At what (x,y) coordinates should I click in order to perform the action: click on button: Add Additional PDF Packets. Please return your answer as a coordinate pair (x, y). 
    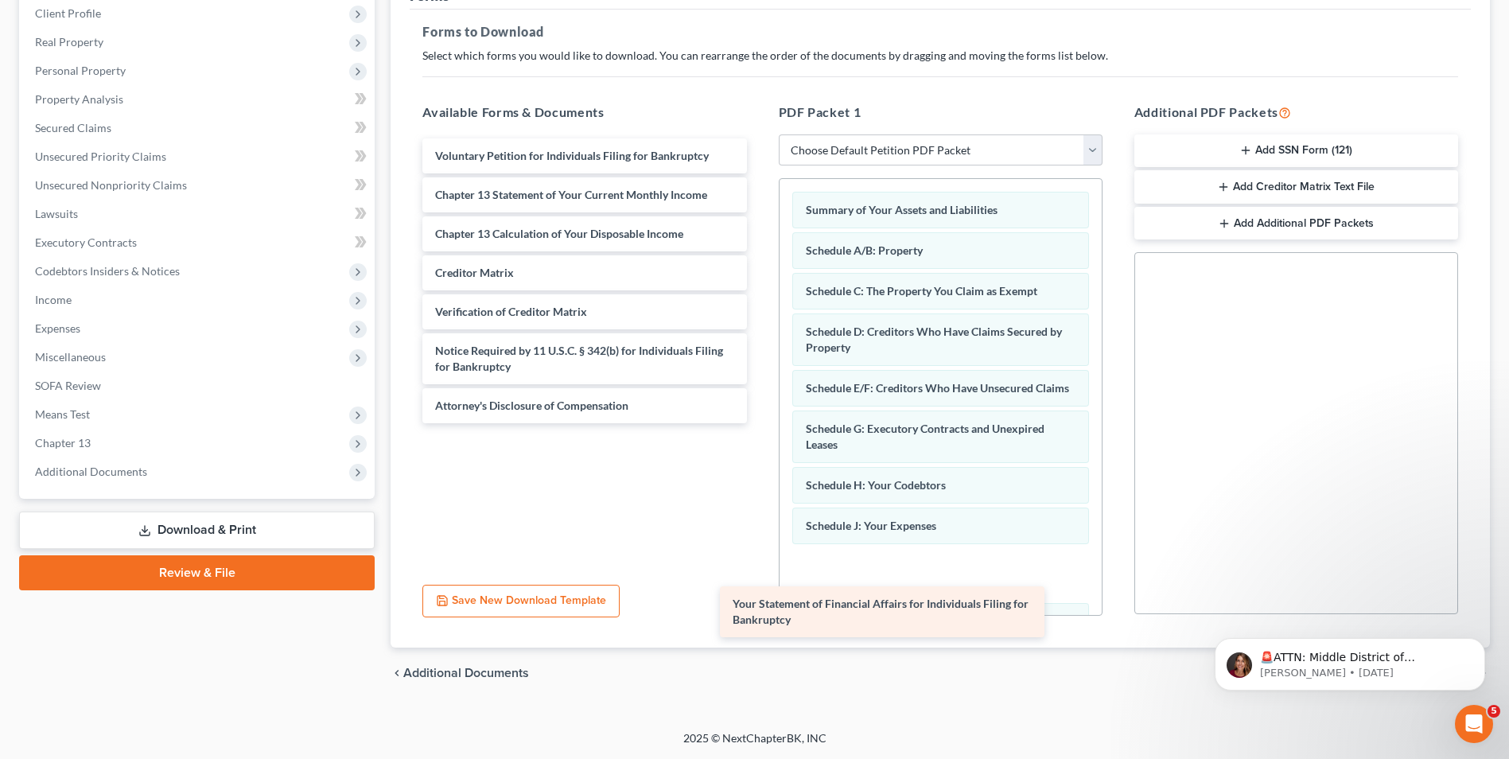
    Looking at the image, I should click on (1296, 224).